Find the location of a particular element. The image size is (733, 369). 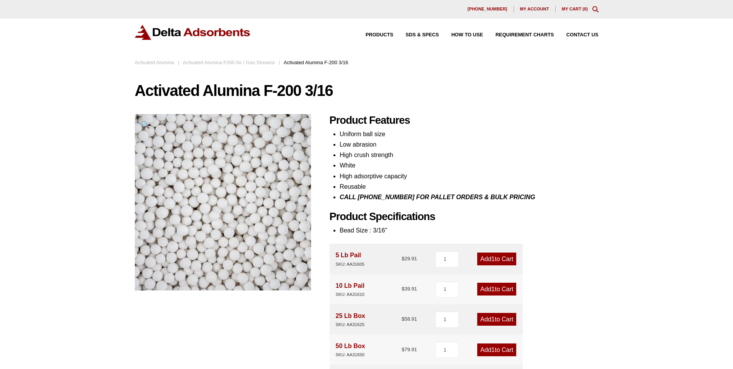

li: Bead Size : 3/16" is located at coordinates (469, 230).